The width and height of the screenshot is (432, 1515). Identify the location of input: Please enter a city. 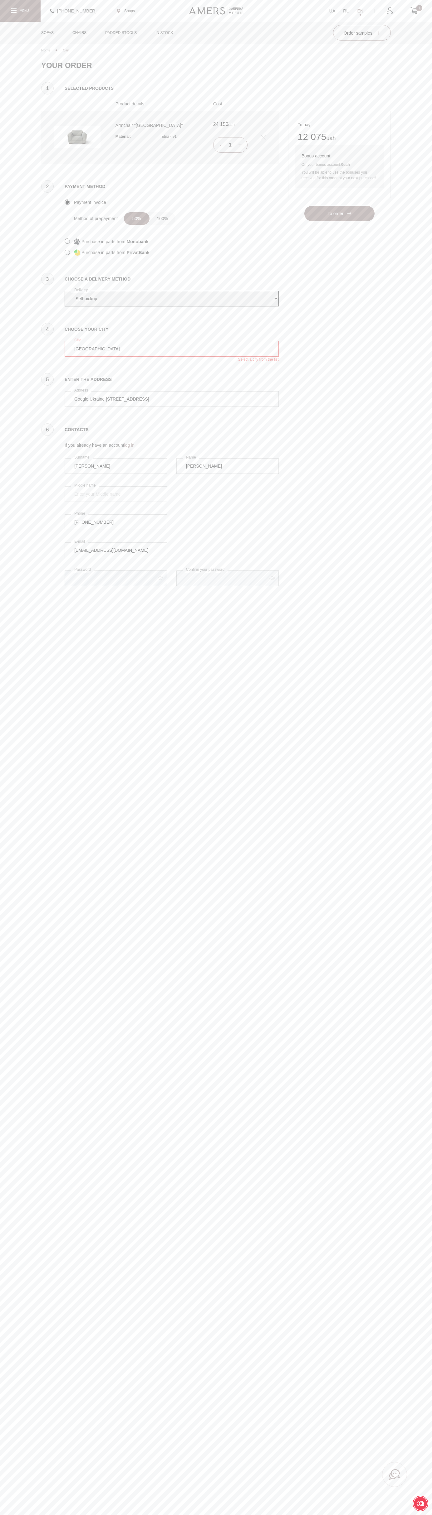
(171, 349).